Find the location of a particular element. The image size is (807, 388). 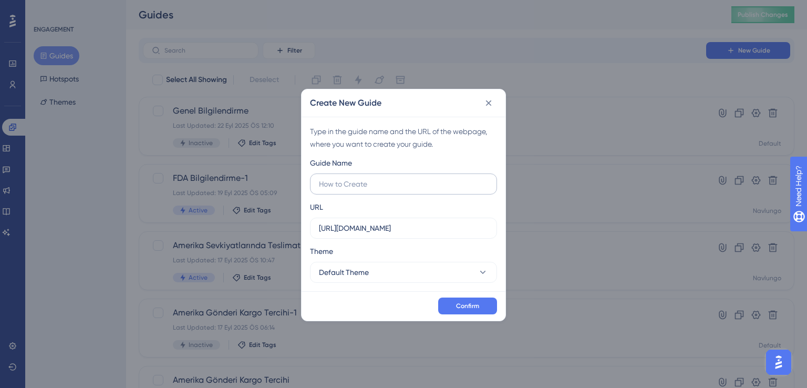

div: Guide Name is located at coordinates (331, 163).